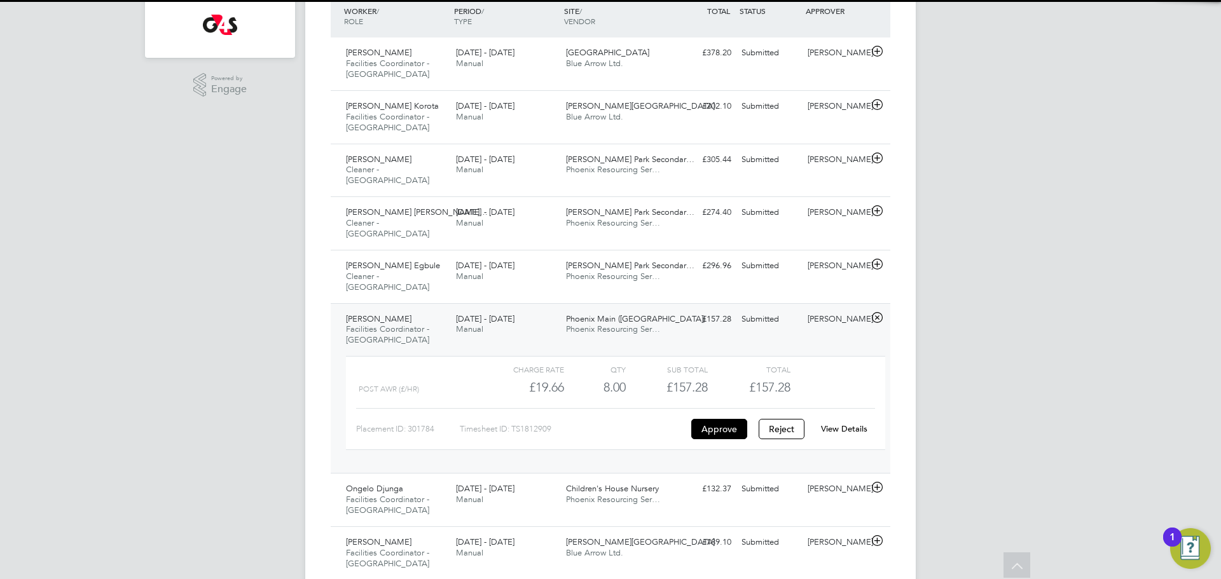 This screenshot has width=1221, height=579. I want to click on span: ROLE, so click(354, 21).